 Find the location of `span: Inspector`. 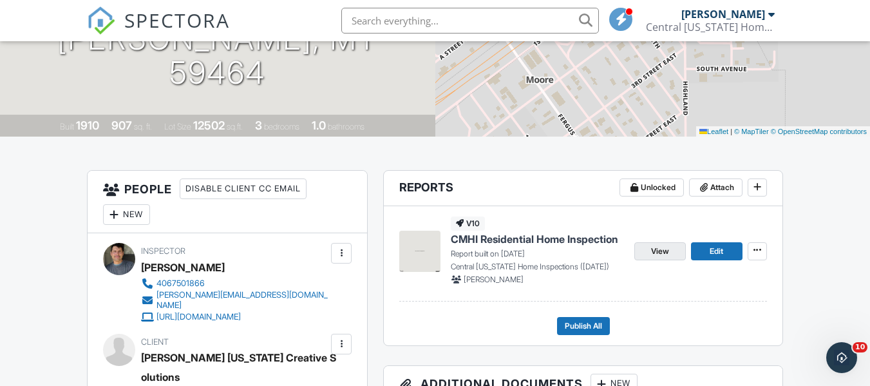

span: Inspector is located at coordinates (163, 251).